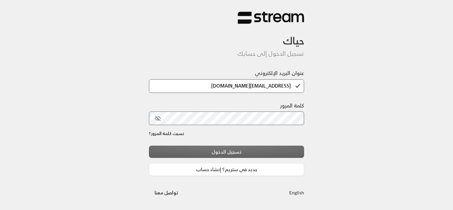  I want to click on h5: تسجيل الدخول إلى حسابك, so click(226, 54).